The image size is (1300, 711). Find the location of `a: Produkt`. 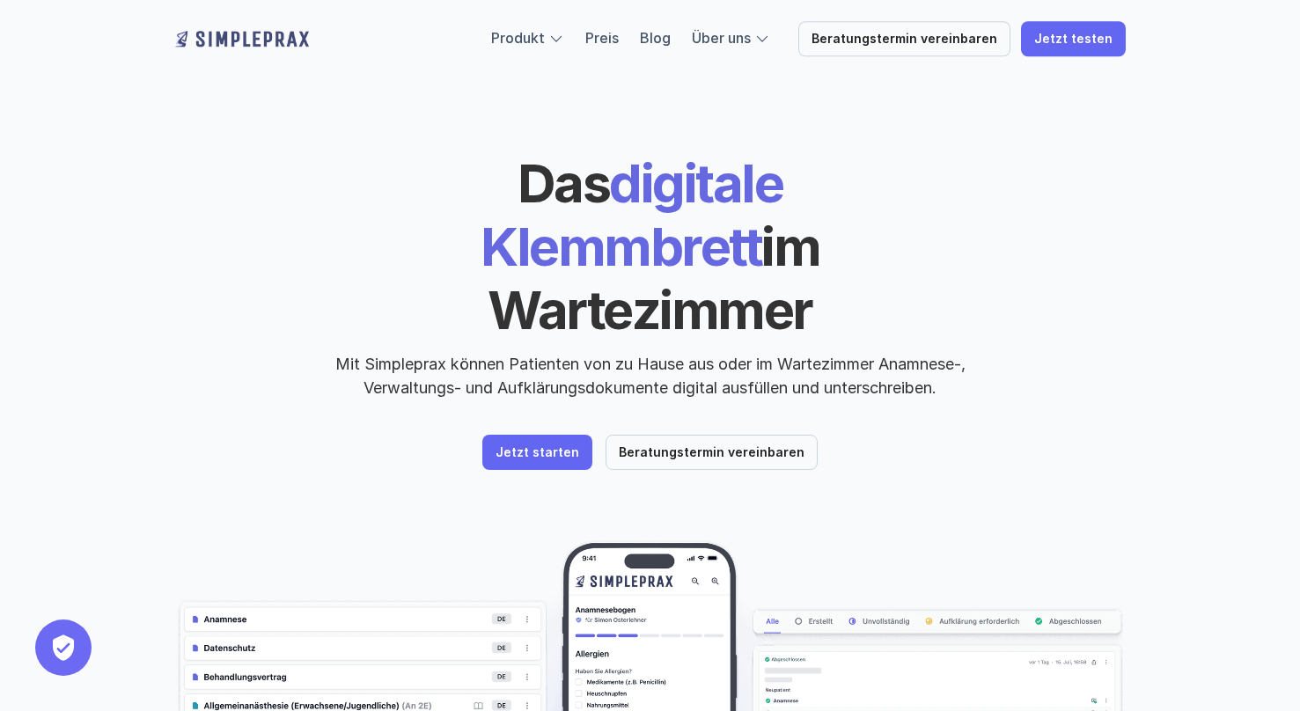

a: Produkt is located at coordinates (518, 38).